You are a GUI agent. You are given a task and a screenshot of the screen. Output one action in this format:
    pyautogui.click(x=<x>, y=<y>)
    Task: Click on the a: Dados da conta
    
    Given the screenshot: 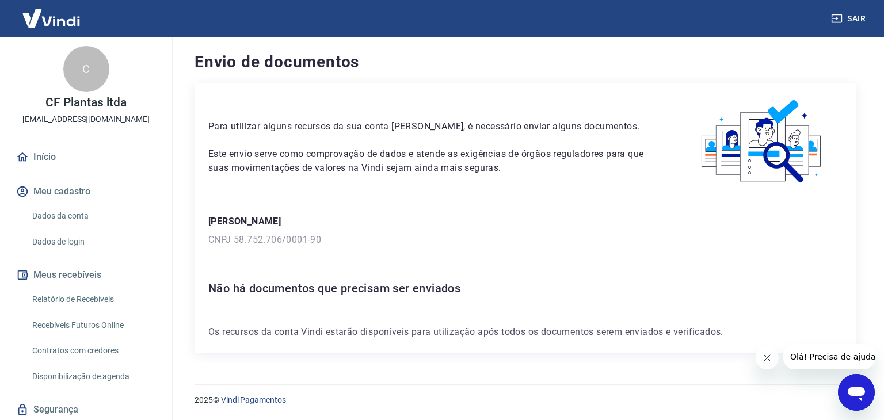 What is the action you would take?
    pyautogui.click(x=93, y=216)
    